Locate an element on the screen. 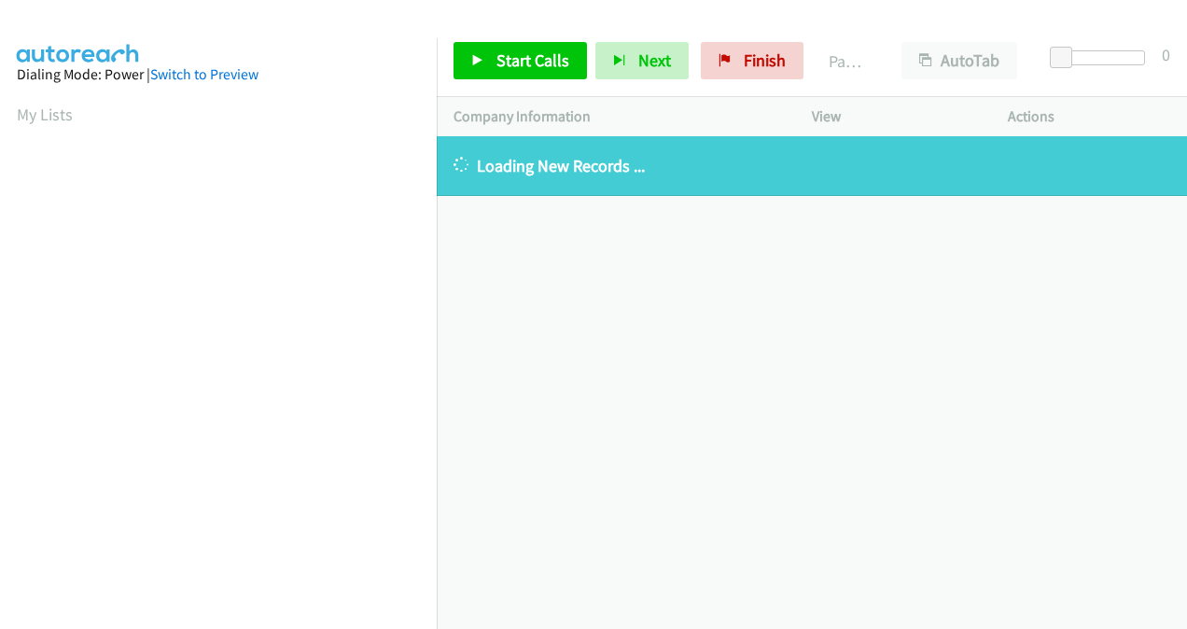 Image resolution: width=1187 pixels, height=629 pixels. p: Actions is located at coordinates (1089, 117).